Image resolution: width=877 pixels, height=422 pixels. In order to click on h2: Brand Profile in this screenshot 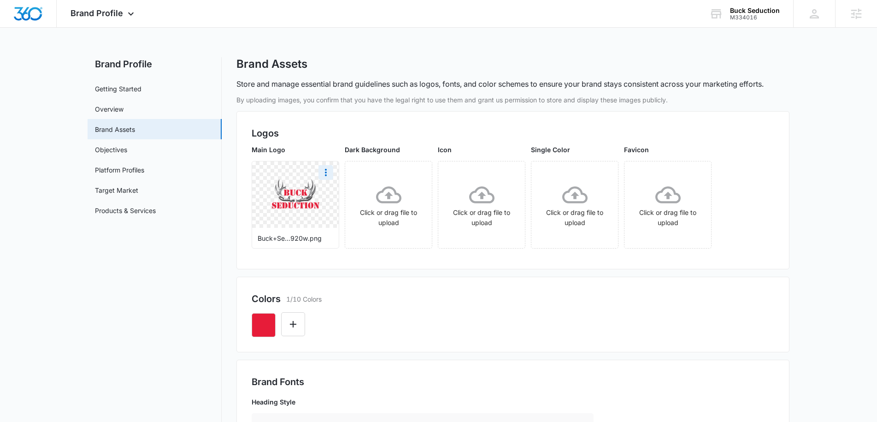, I will do `click(154, 64)`.